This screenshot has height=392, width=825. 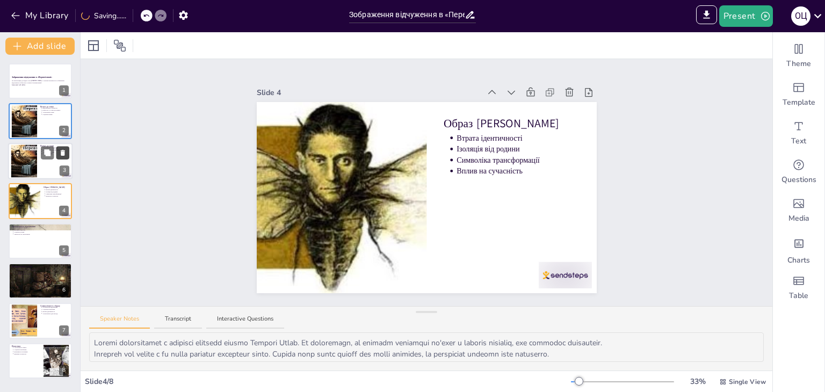 What do you see at coordinates (27, 354) in the screenshot?
I see `p: Виклики сучасності` at bounding box center [27, 354].